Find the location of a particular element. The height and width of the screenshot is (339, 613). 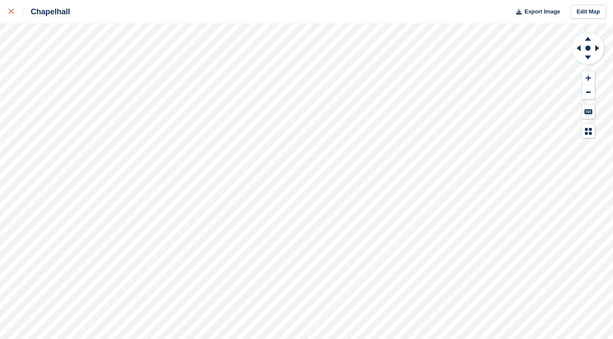

button: Export Image is located at coordinates (536, 12).